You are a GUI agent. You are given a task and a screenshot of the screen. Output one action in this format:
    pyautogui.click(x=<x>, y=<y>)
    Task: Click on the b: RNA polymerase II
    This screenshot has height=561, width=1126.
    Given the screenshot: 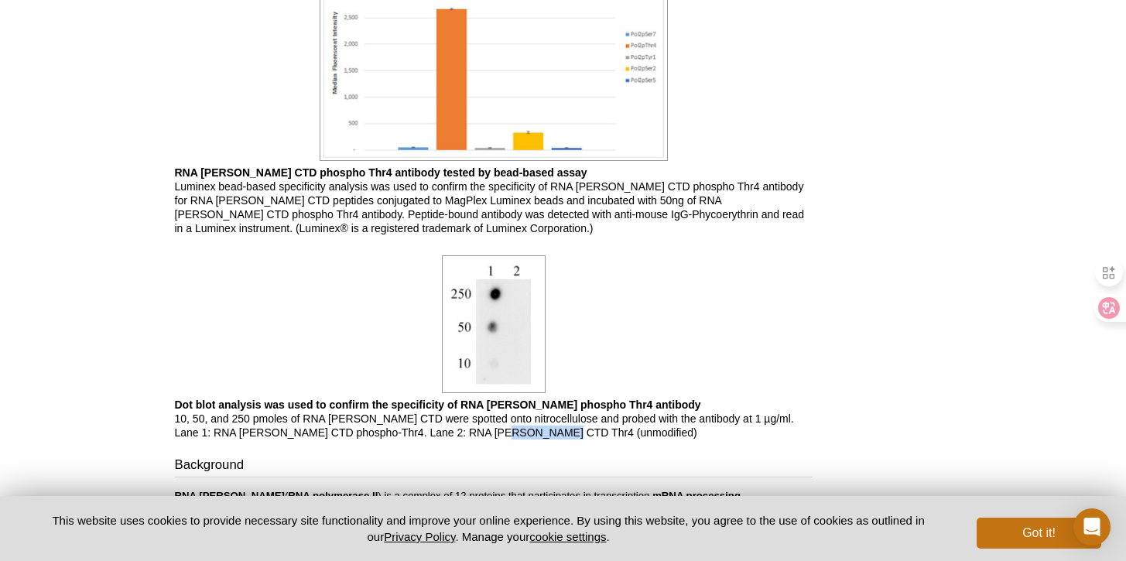 What is the action you would take?
    pyautogui.click(x=333, y=495)
    